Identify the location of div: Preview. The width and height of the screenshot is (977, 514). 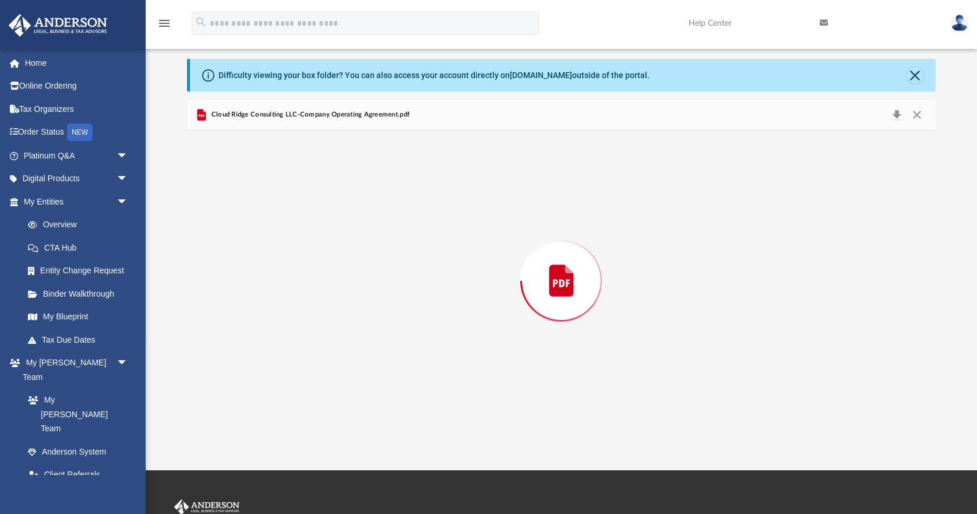
(561, 265).